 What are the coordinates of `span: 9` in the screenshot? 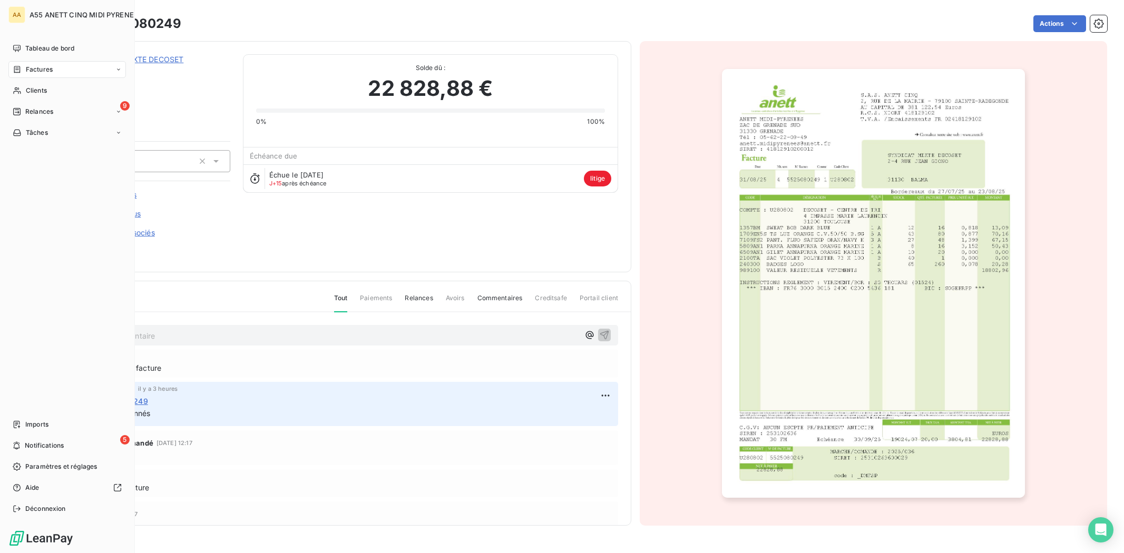 It's located at (125, 106).